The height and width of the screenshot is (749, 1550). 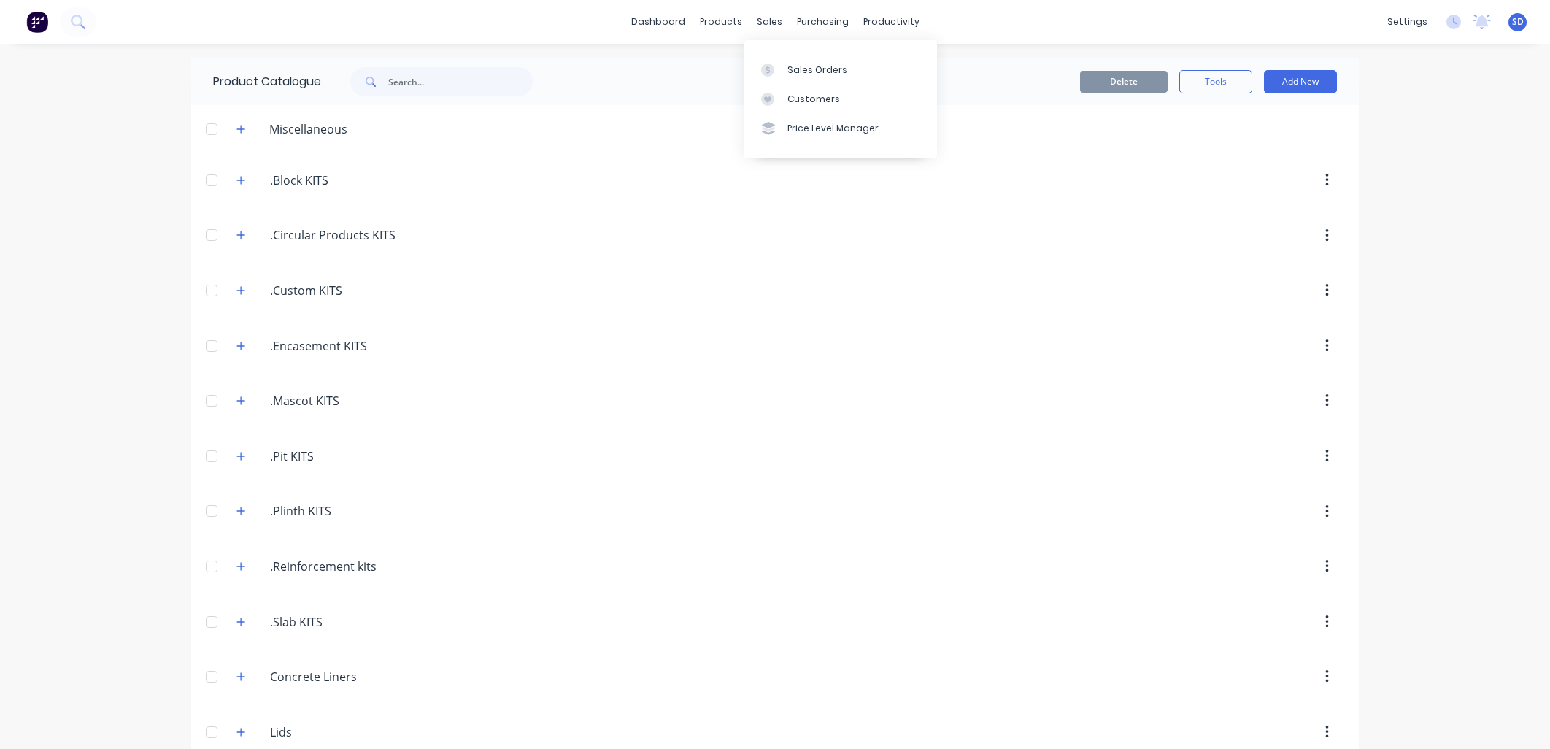 I want to click on button: Add New, so click(x=1301, y=82).